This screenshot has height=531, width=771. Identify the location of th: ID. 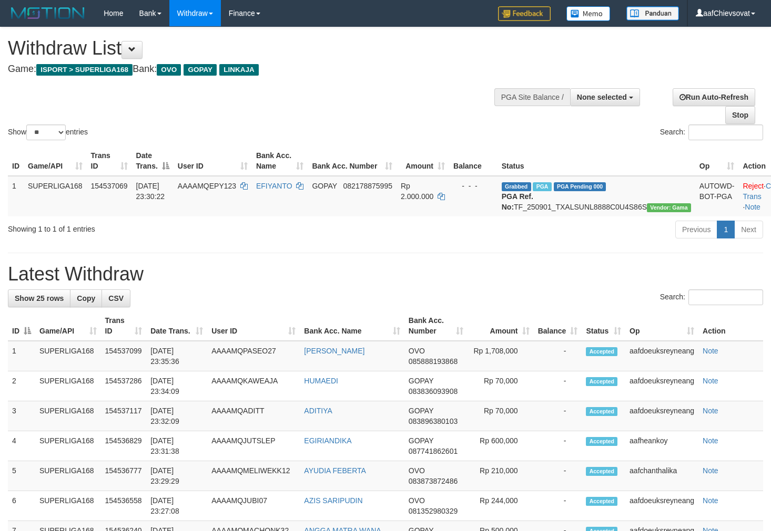
(16, 161).